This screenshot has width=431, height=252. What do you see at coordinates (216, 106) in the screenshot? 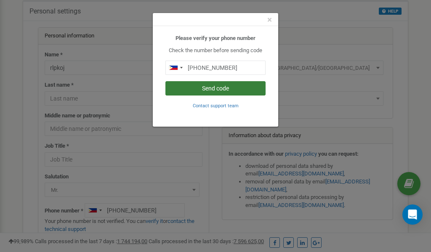
I see `small: Contact support team` at bounding box center [216, 106].